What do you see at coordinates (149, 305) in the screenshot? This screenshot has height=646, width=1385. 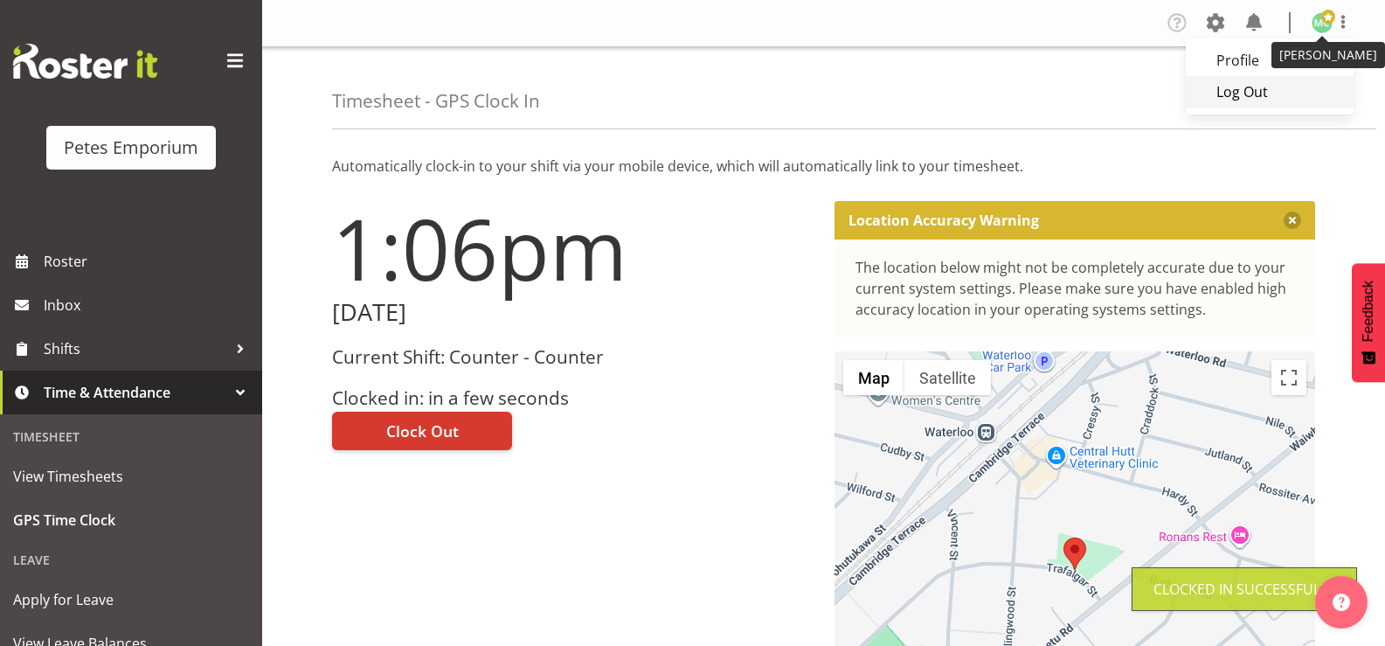 I see `span: Inbox` at bounding box center [149, 305].